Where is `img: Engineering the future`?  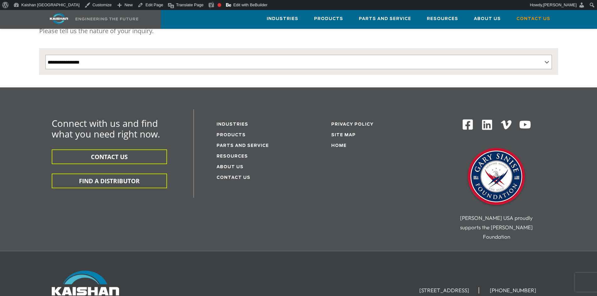
img: Engineering the future is located at coordinates (107, 19).